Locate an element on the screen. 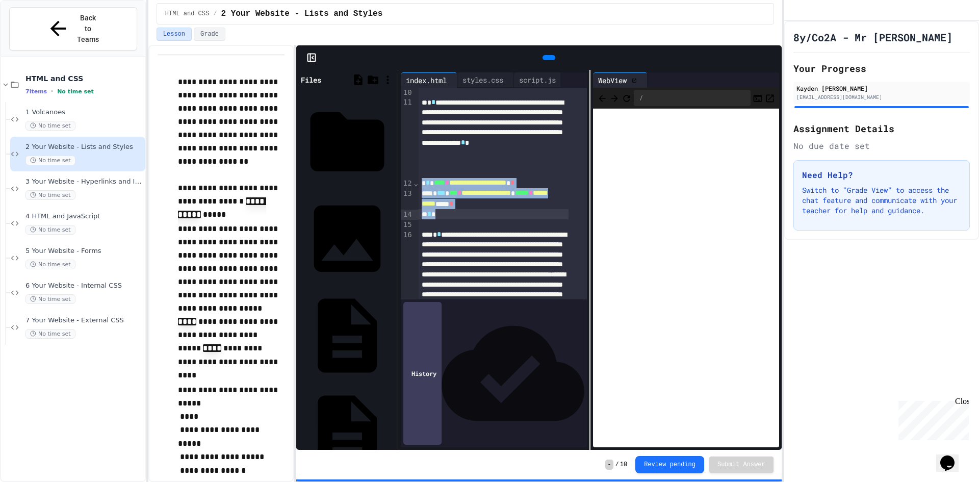 The width and height of the screenshot is (979, 482). div: Files is located at coordinates (311, 80).